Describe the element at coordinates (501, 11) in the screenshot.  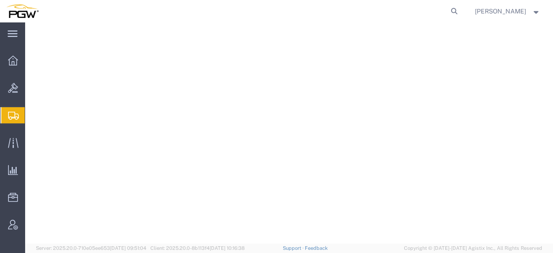
I see `span: Jesse Dawson` at that location.